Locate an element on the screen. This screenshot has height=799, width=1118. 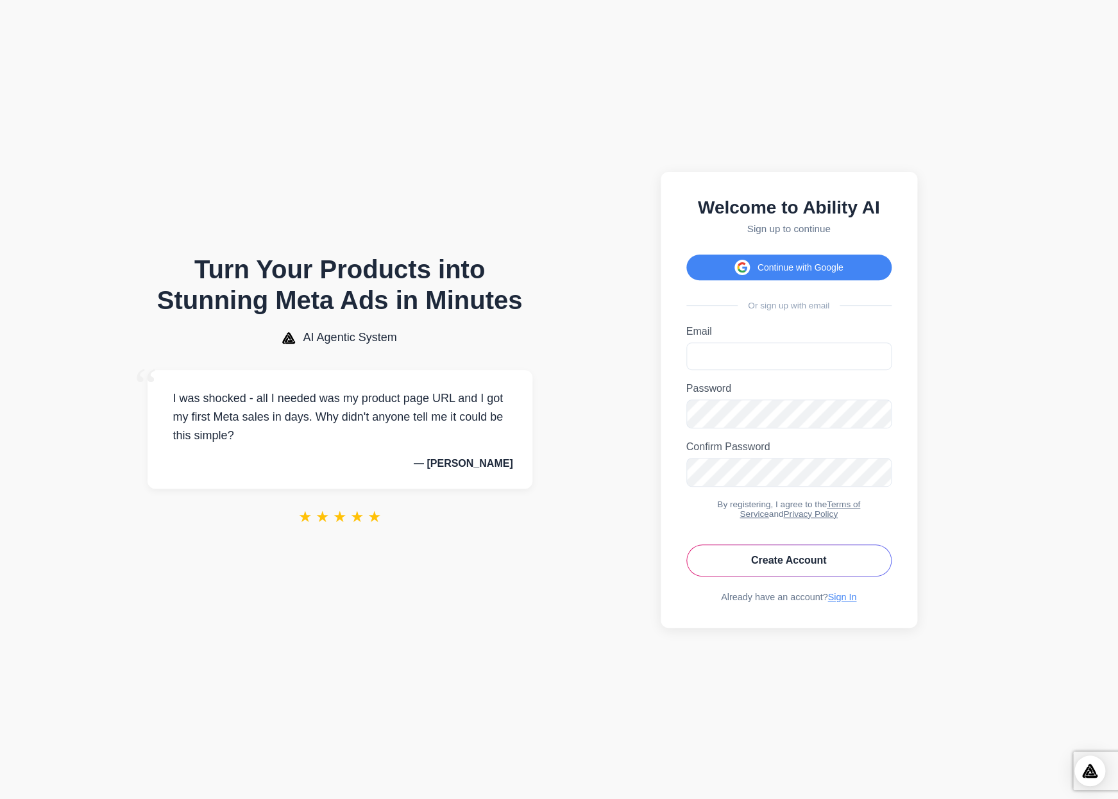
div: Open Intercom Messenger is located at coordinates (1089, 771).